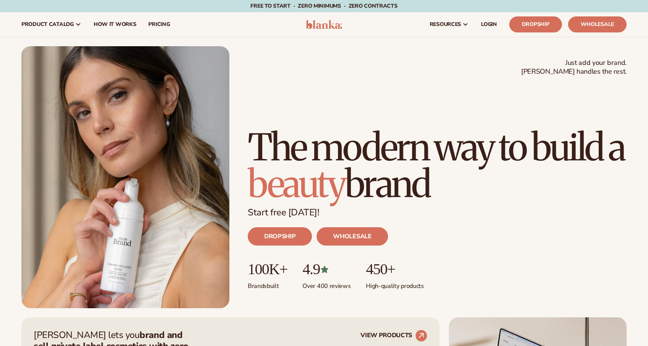 Image resolution: width=648 pixels, height=346 pixels. What do you see at coordinates (449, 24) in the screenshot?
I see `a: resources` at bounding box center [449, 24].